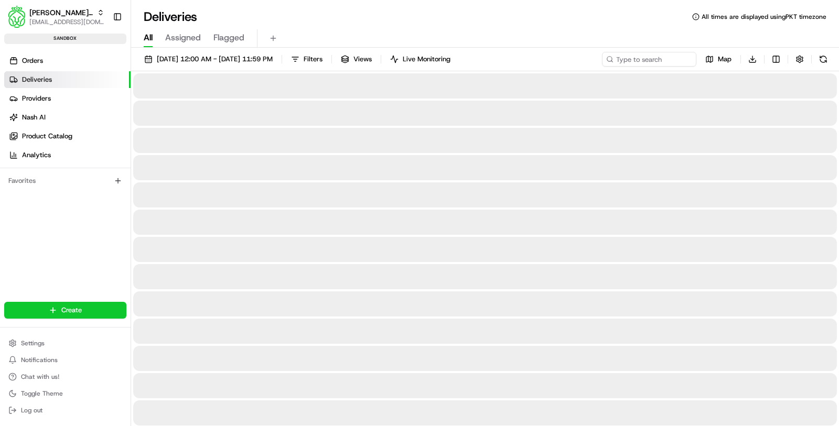 The width and height of the screenshot is (839, 426). What do you see at coordinates (420, 59) in the screenshot?
I see `button: Live Monitoring` at bounding box center [420, 59].